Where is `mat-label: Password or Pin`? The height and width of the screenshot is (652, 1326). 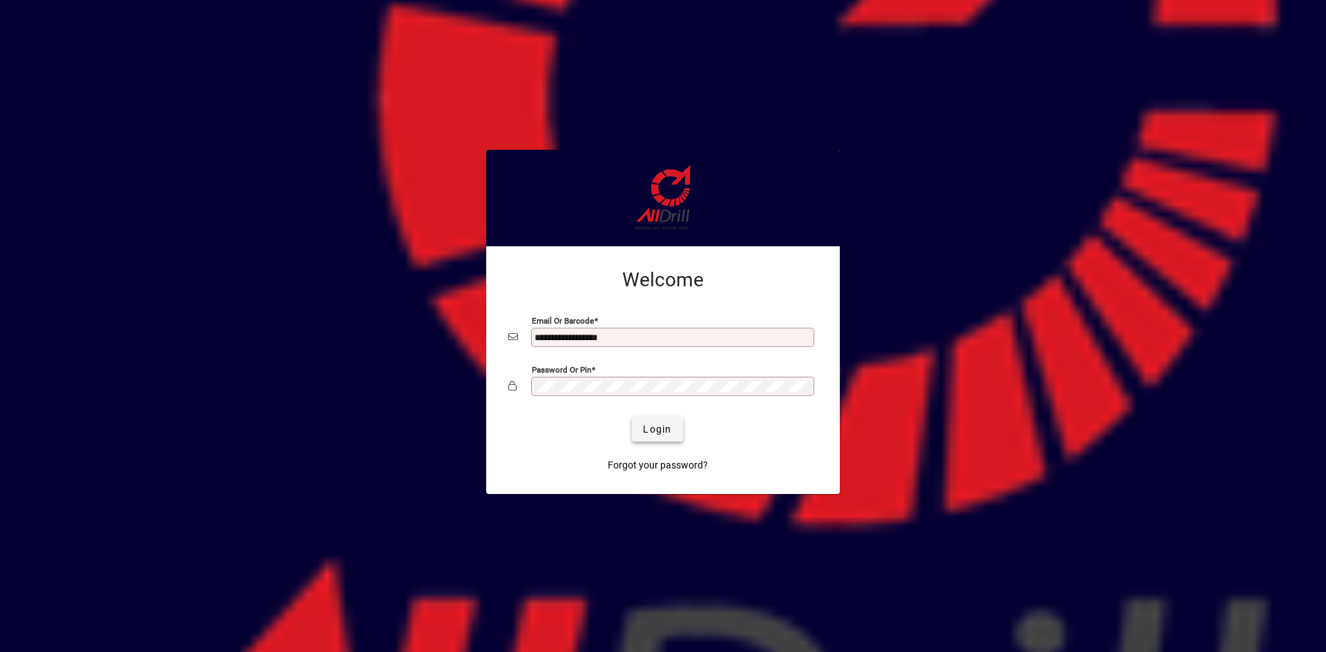
mat-label: Password or Pin is located at coordinates (561, 370).